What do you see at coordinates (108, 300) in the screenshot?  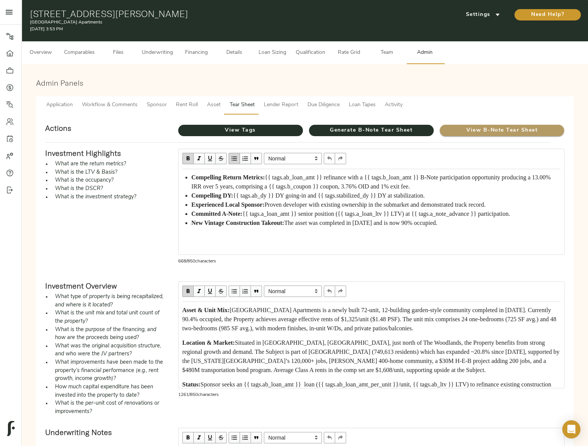 I see `li: What type of property is being recapitalized, and where is it located?` at bounding box center [108, 300].